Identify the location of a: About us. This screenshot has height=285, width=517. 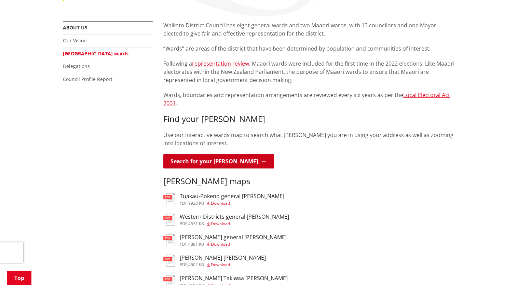
(75, 27).